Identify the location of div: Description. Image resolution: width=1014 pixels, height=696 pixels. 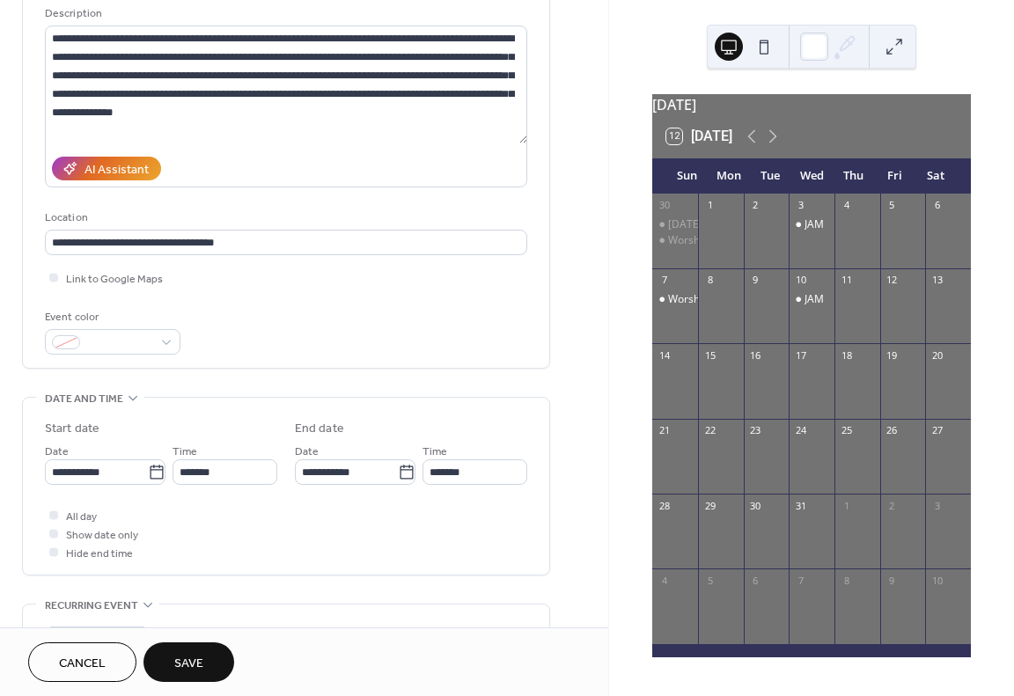
(284, 13).